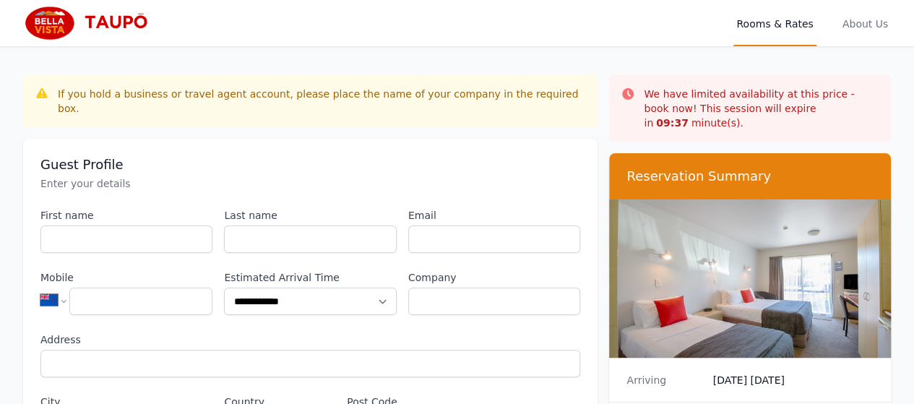 Image resolution: width=914 pixels, height=404 pixels. I want to click on label: Last name, so click(310, 215).